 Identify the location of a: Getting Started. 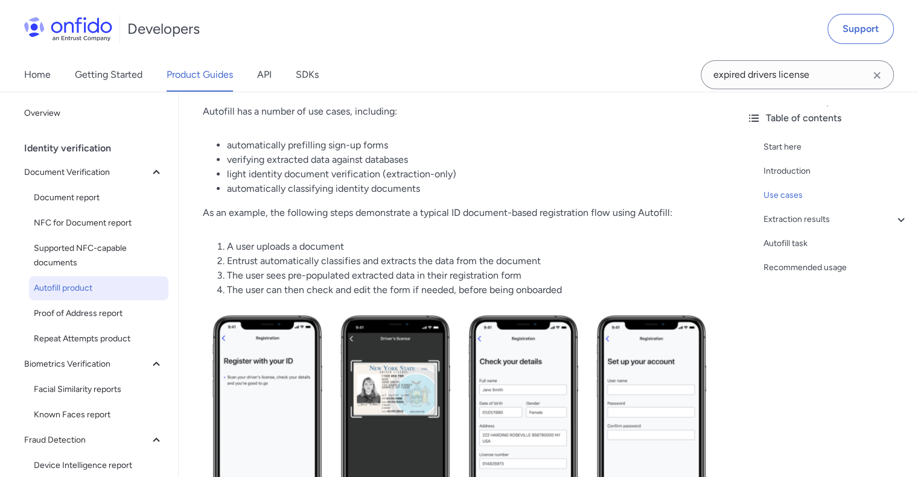
(109, 75).